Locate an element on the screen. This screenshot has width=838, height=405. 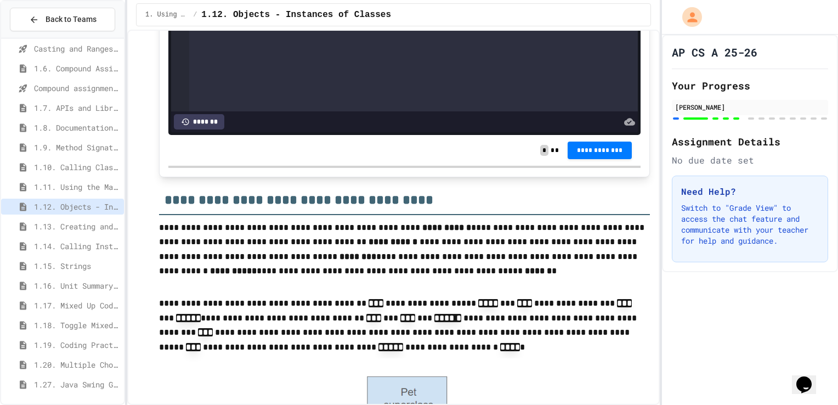
h1: AP CS A 25-26 is located at coordinates (715, 52).